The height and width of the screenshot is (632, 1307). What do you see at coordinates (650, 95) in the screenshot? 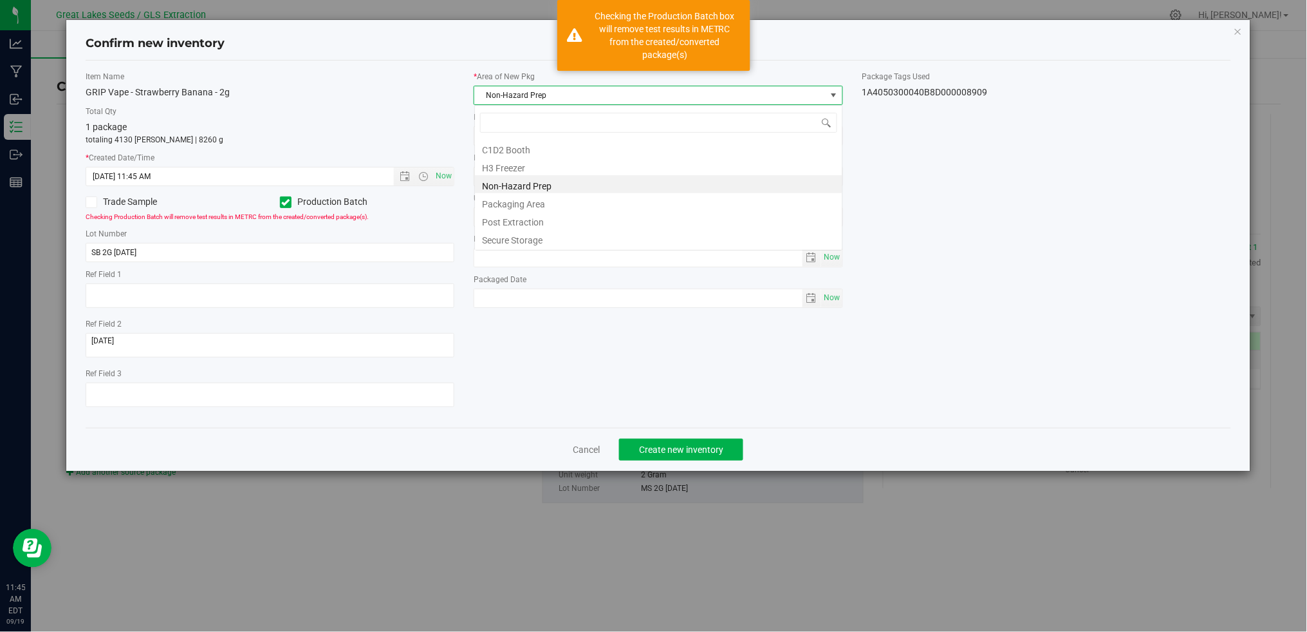
I see `span: Non-Hazard Prep` at bounding box center [650, 95].